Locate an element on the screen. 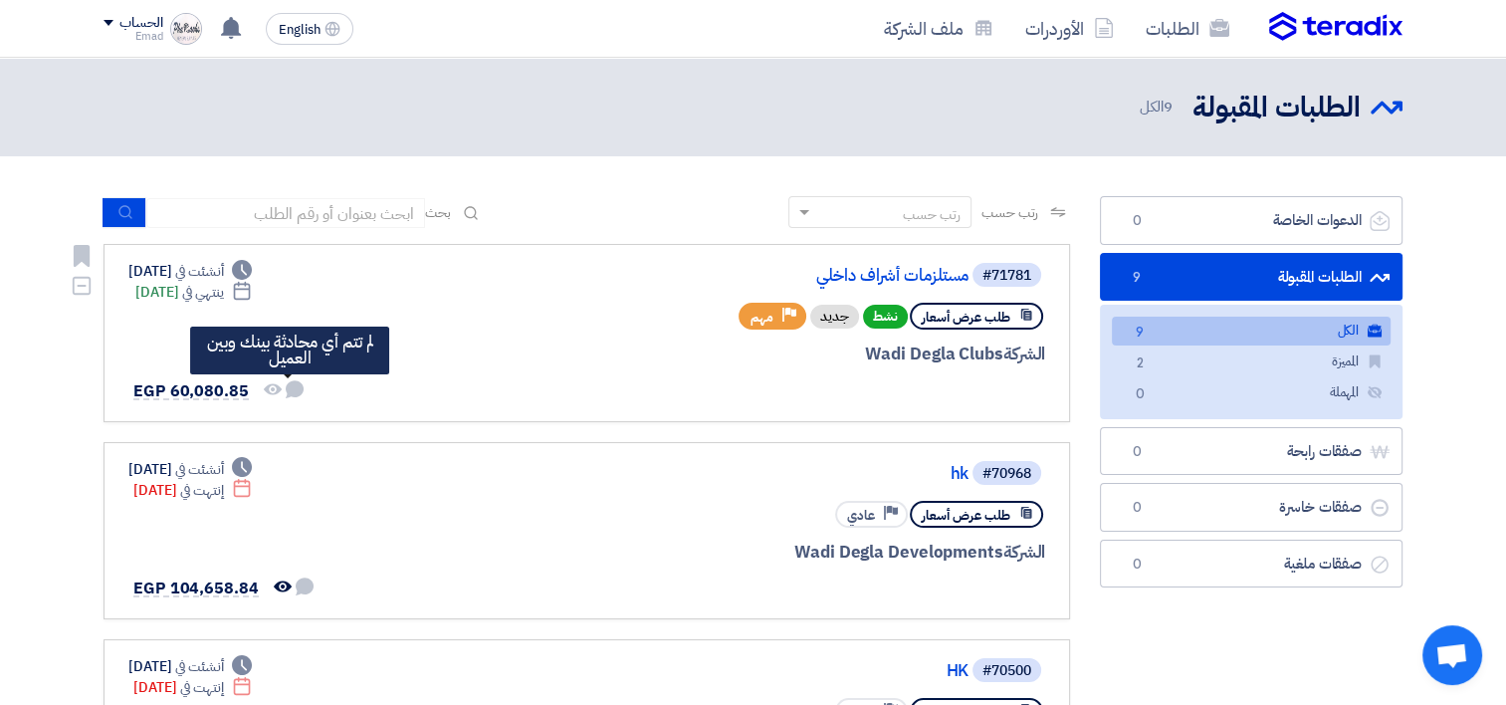 The width and height of the screenshot is (1506, 705). span: عادي is located at coordinates (861, 515).